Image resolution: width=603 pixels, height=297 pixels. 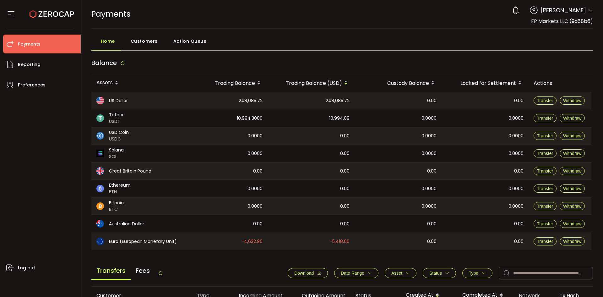 What do you see at coordinates (29, 44) in the screenshot?
I see `span: Payments` at bounding box center [29, 44].